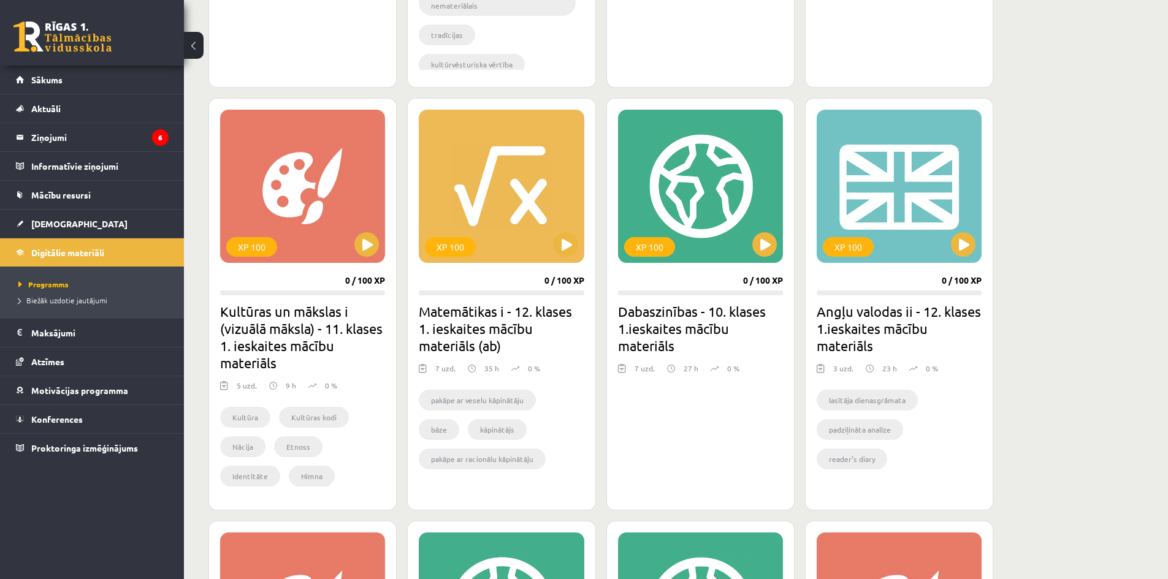 Image resolution: width=1168 pixels, height=579 pixels. Describe the element at coordinates (691, 368) in the screenshot. I see `p: 27 h` at that location.